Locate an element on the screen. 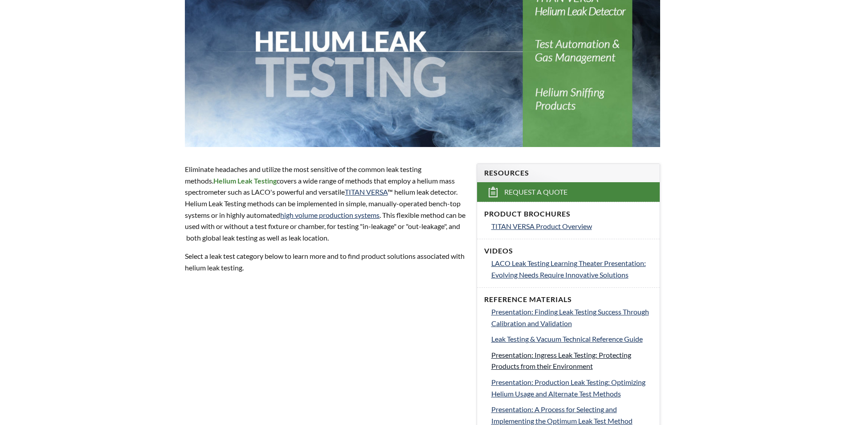  h4: Videos is located at coordinates (568, 251).